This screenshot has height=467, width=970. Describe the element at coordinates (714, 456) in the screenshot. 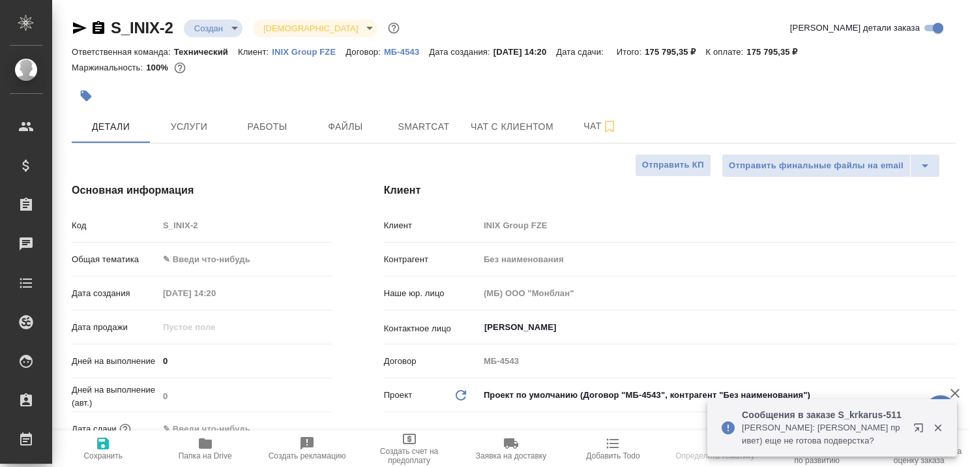

I see `span: Определить тематику` at that location.